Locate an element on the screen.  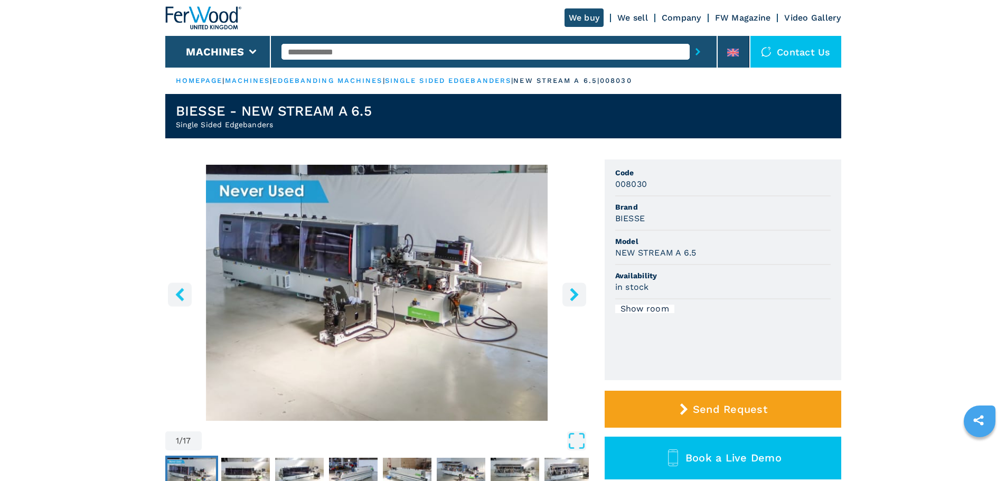
span: 1 is located at coordinates (177, 441).